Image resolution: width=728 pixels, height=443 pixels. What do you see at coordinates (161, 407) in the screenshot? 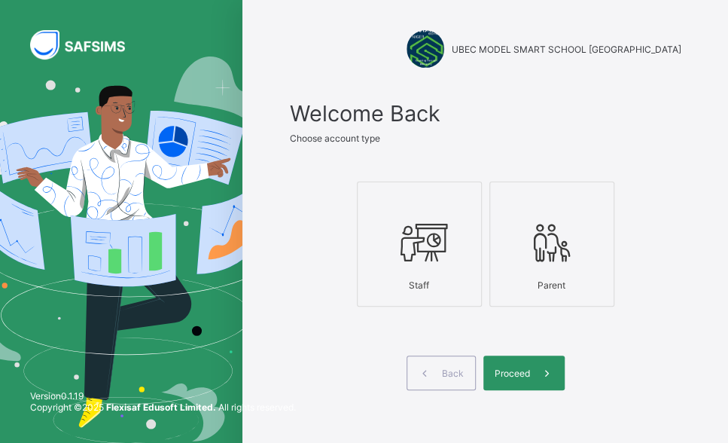
I see `strong: Flexisaf Edusoft Limited.` at bounding box center [161, 407].